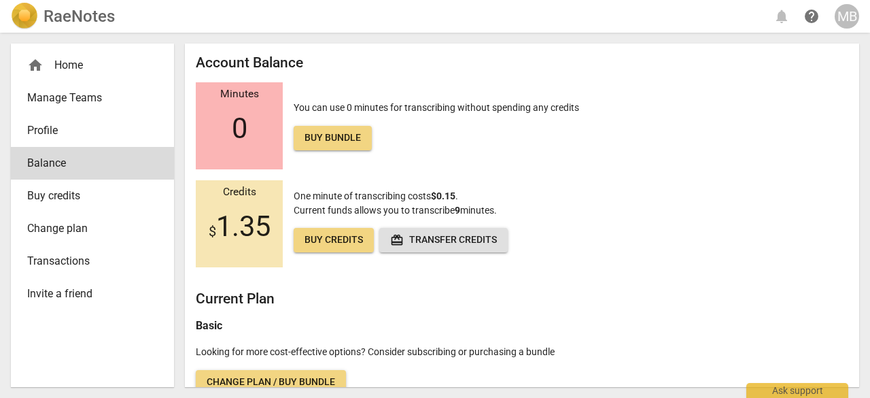 The image size is (870, 398). I want to click on img: Logo, so click(24, 16).